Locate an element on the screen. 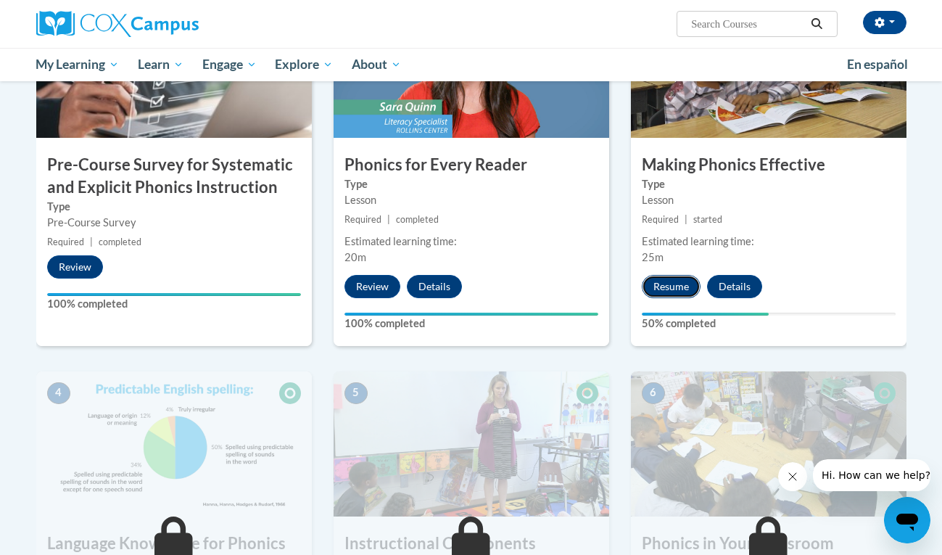 The width and height of the screenshot is (942, 555). input: Search Courses is located at coordinates (748, 24).